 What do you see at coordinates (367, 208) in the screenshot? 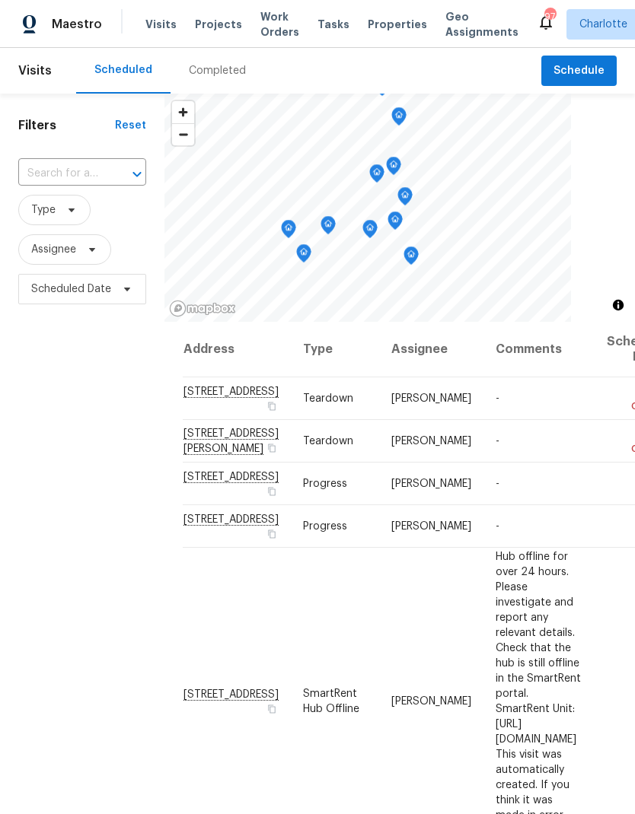
I see `canvas: Map` at bounding box center [367, 208].